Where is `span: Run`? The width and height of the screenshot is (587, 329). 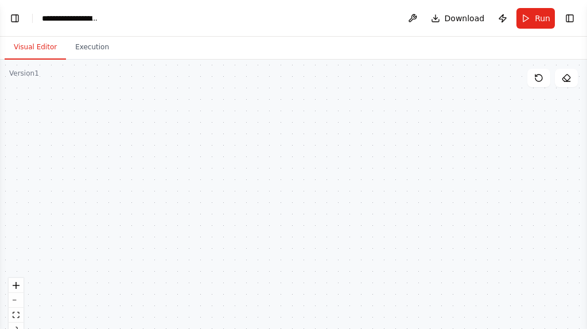
span: Run is located at coordinates (542, 18).